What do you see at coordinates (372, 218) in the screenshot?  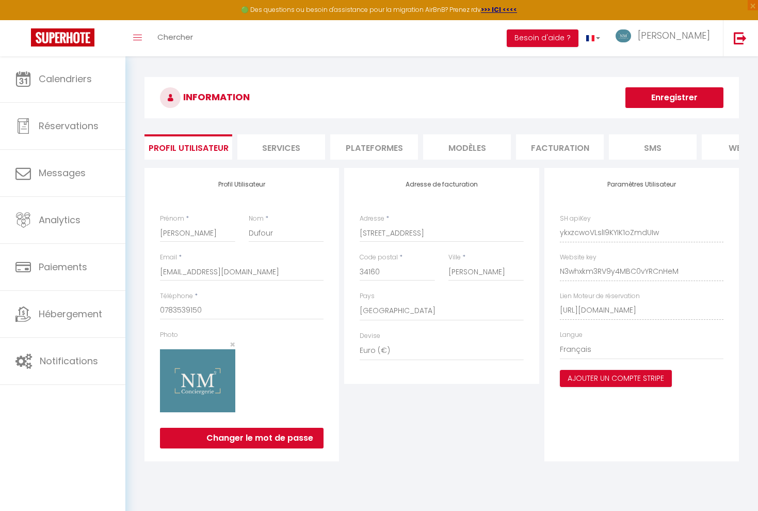 I see `label: Adresse` at bounding box center [372, 218].